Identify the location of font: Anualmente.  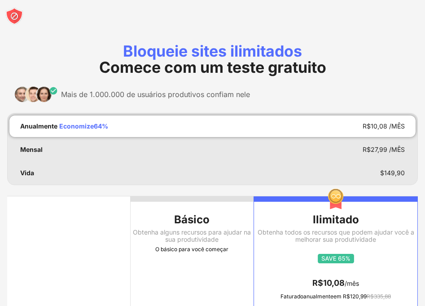
(39, 126).